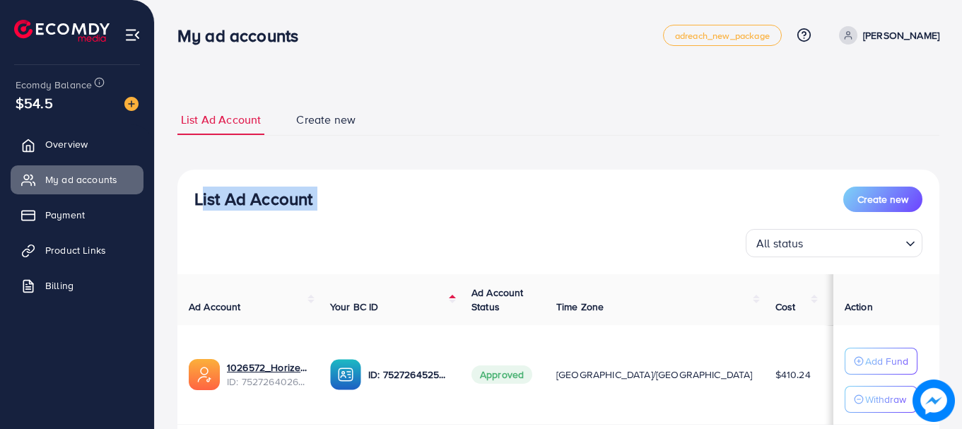  What do you see at coordinates (502, 374) in the screenshot?
I see `span: Approved` at bounding box center [502, 374].